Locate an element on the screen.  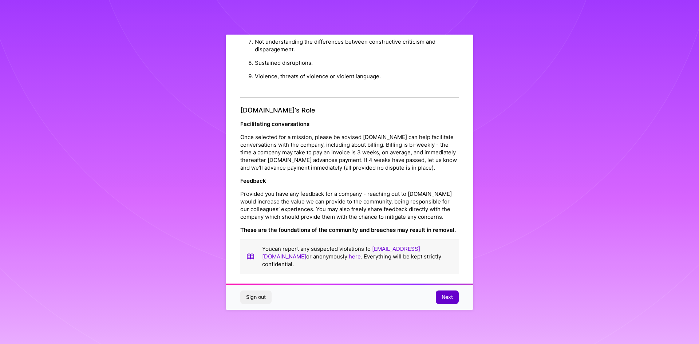
li: Sustained disruptions. is located at coordinates (357, 63).